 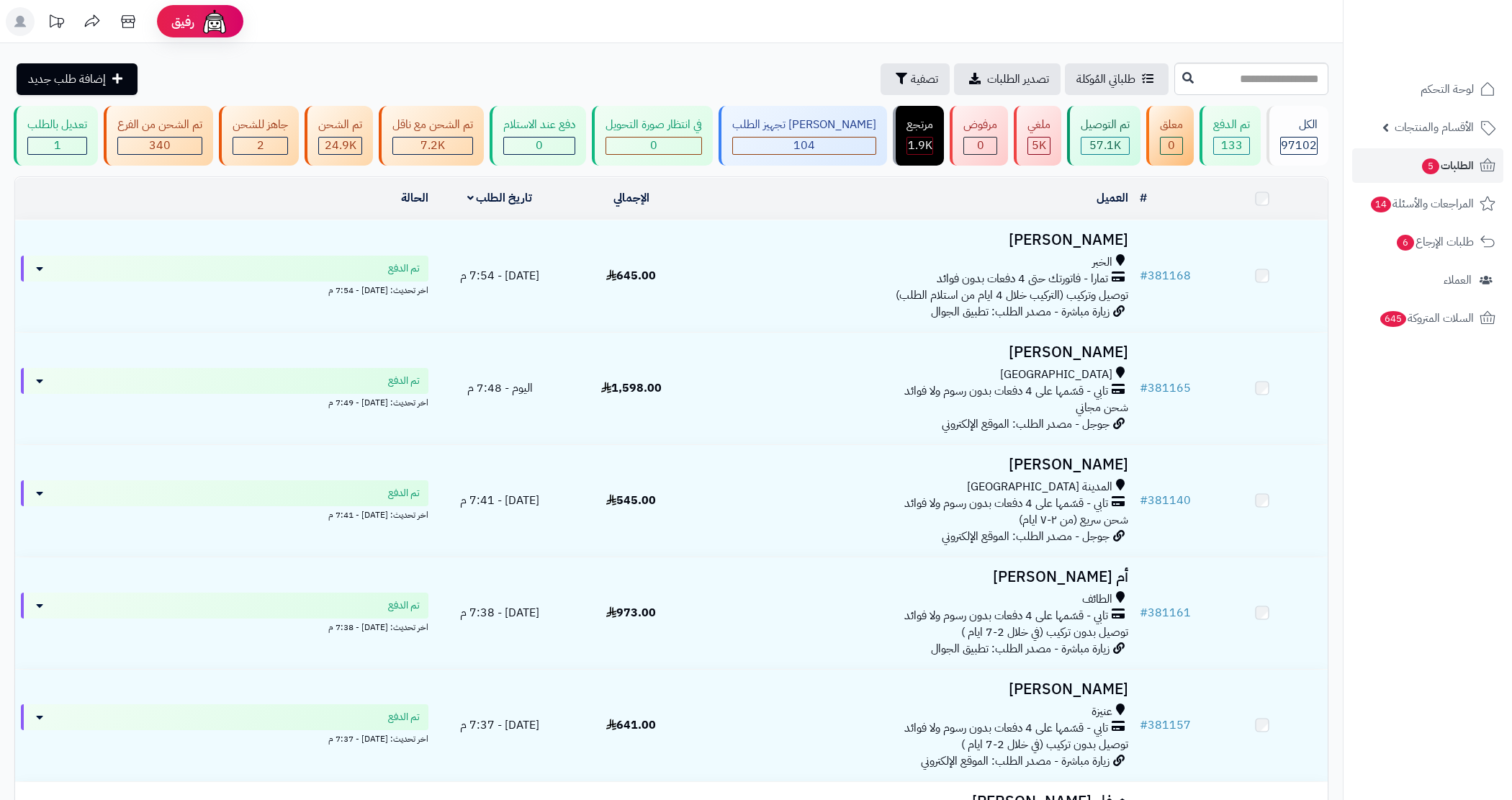 I want to click on a: إضافة طلب جديد, so click(x=77, y=79).